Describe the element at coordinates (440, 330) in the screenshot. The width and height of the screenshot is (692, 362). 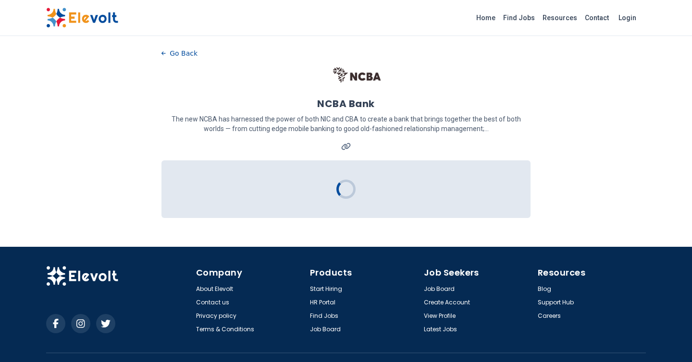
I see `a: Latest Jobs` at that location.